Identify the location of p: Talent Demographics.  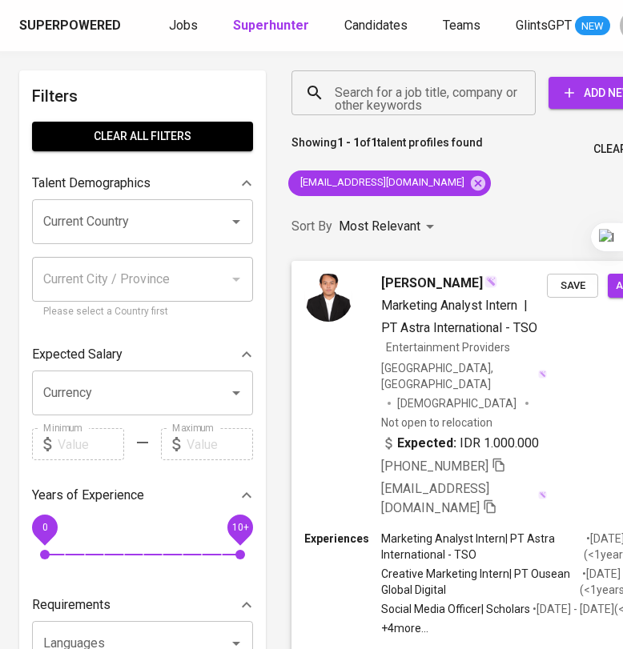
(91, 183).